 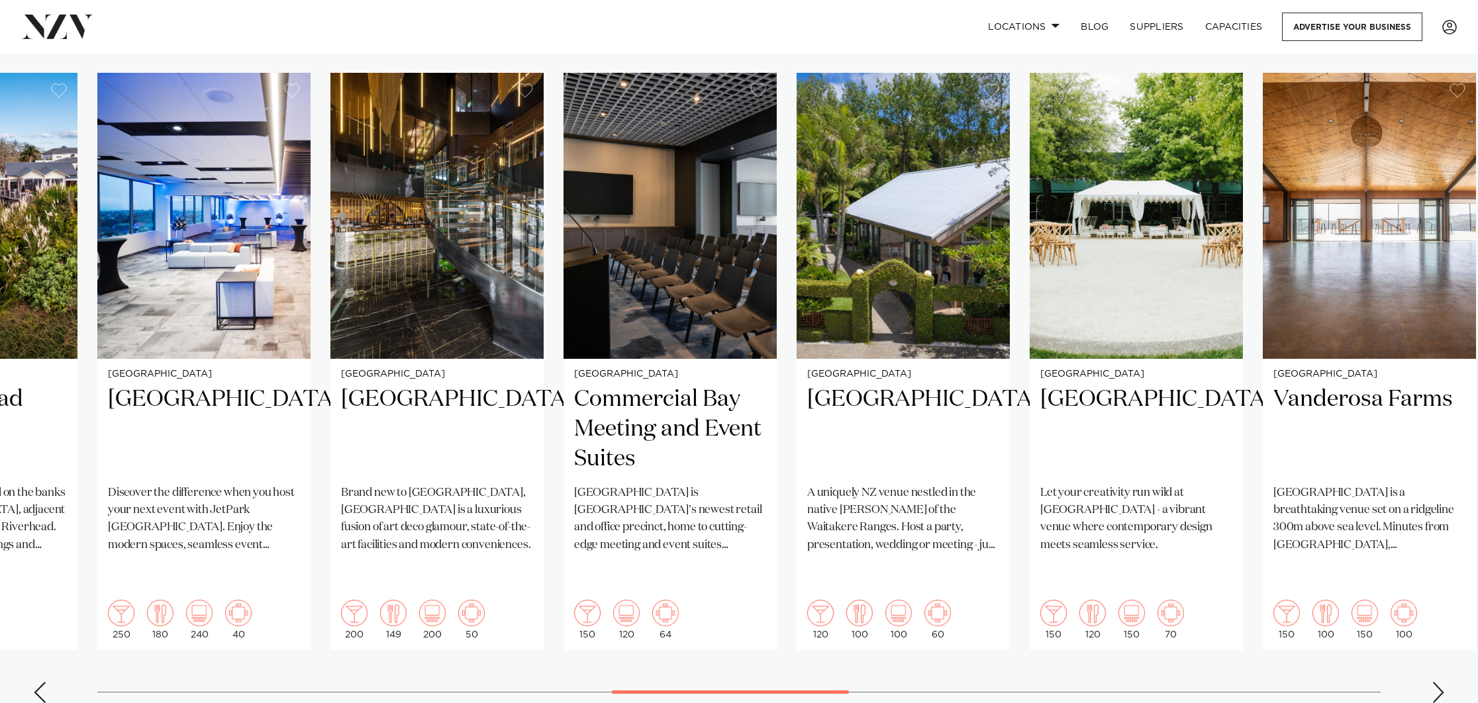 I want to click on a: SUPPLIERS, so click(x=1156, y=26).